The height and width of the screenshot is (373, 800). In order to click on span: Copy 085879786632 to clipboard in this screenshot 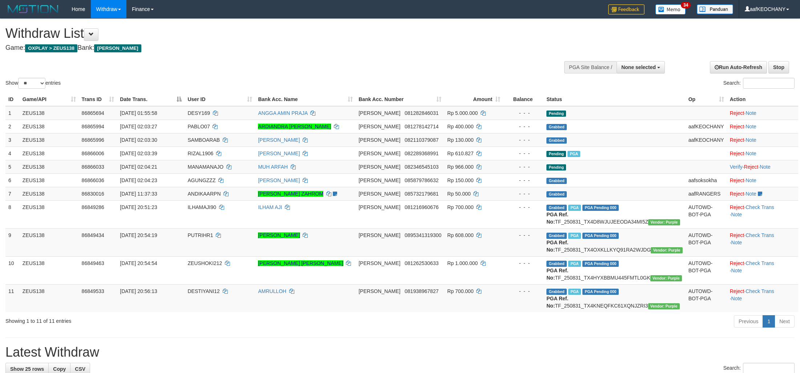, I will do `click(421, 180)`.